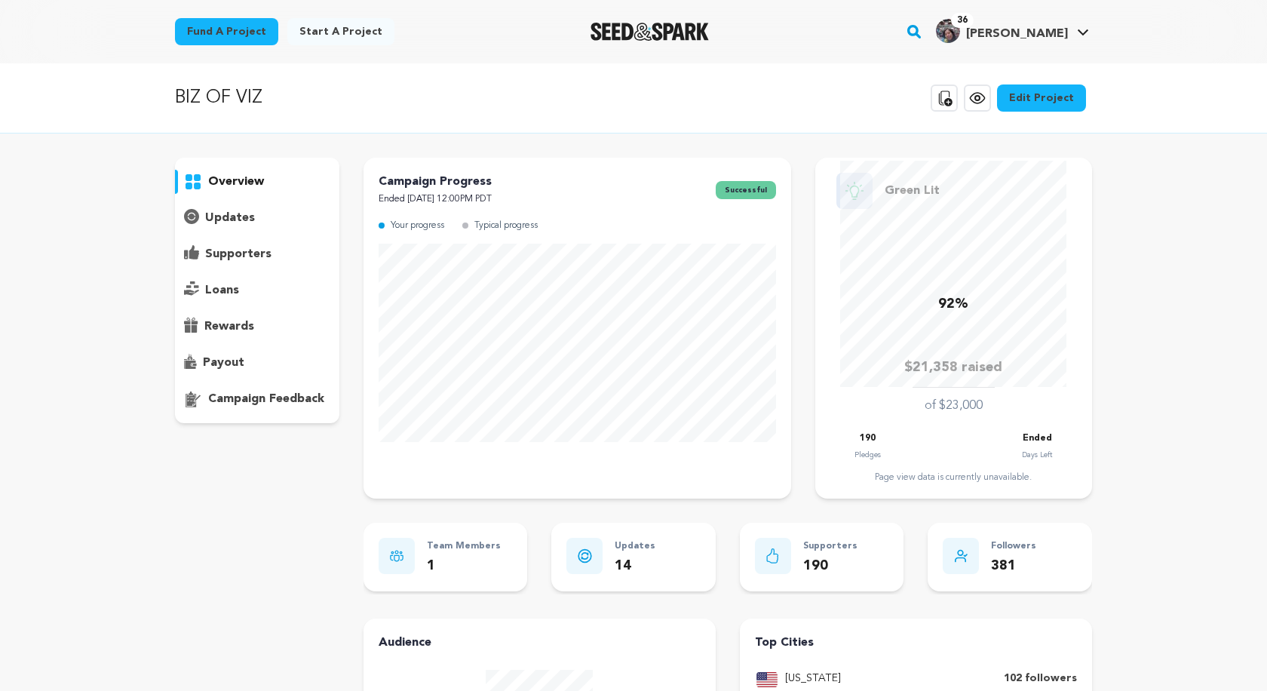 The width and height of the screenshot is (1267, 691). I want to click on p: supporters, so click(238, 254).